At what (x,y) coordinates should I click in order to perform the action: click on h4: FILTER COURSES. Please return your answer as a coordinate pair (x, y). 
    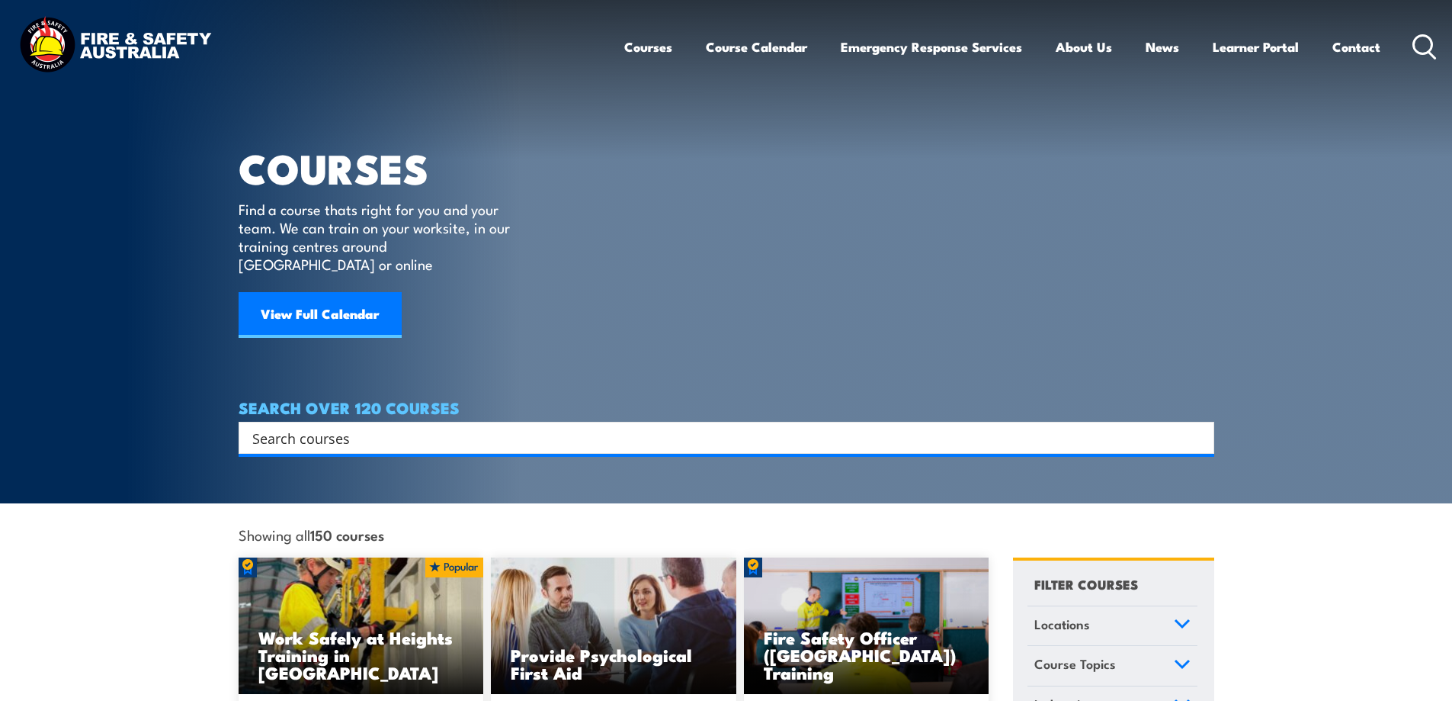
    Looking at the image, I should click on (1086, 583).